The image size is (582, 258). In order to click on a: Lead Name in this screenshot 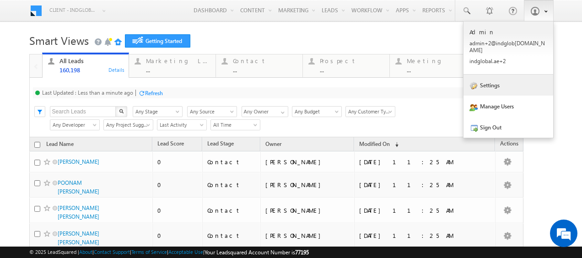, I will do `click(60, 145)`.